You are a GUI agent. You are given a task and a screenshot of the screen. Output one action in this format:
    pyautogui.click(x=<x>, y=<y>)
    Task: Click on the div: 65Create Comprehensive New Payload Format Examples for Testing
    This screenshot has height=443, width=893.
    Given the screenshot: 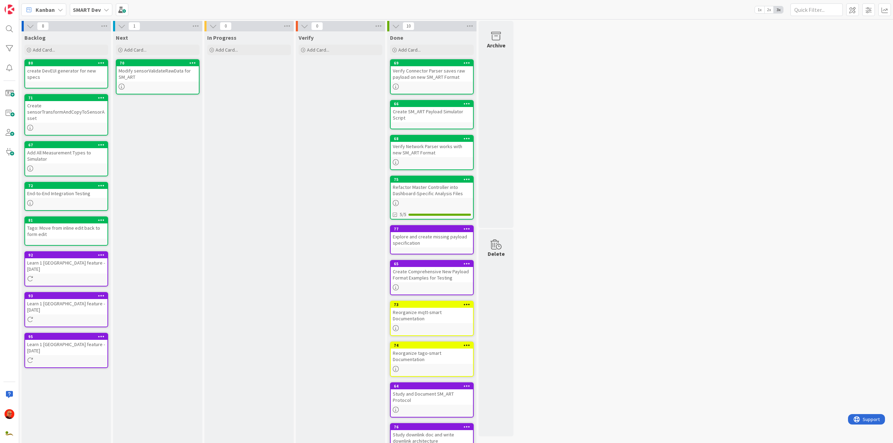 What is the action you would take?
    pyautogui.click(x=432, y=272)
    